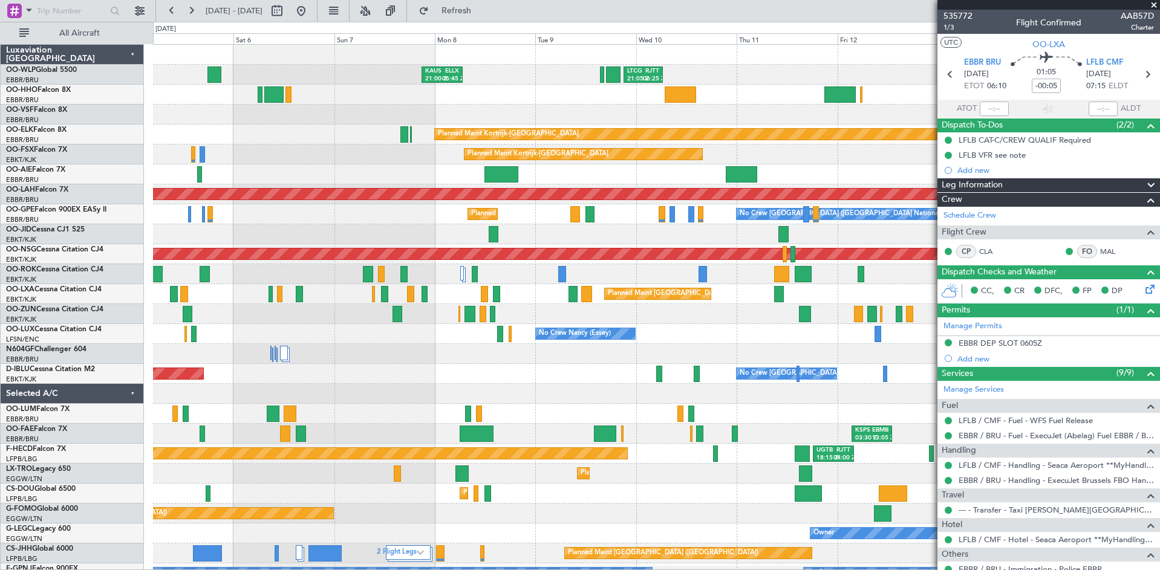 The image size is (1160, 570). What do you see at coordinates (21, 509) in the screenshot?
I see `span: G-FOMO` at bounding box center [21, 509].